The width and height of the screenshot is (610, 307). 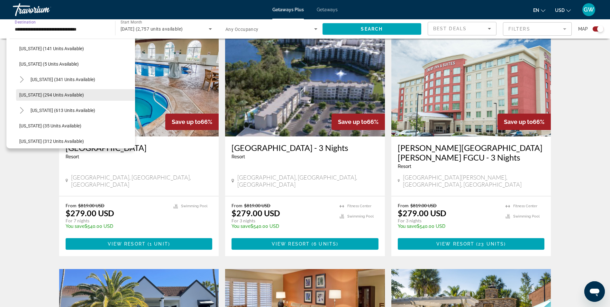 I want to click on span: Destination, so click(x=25, y=22).